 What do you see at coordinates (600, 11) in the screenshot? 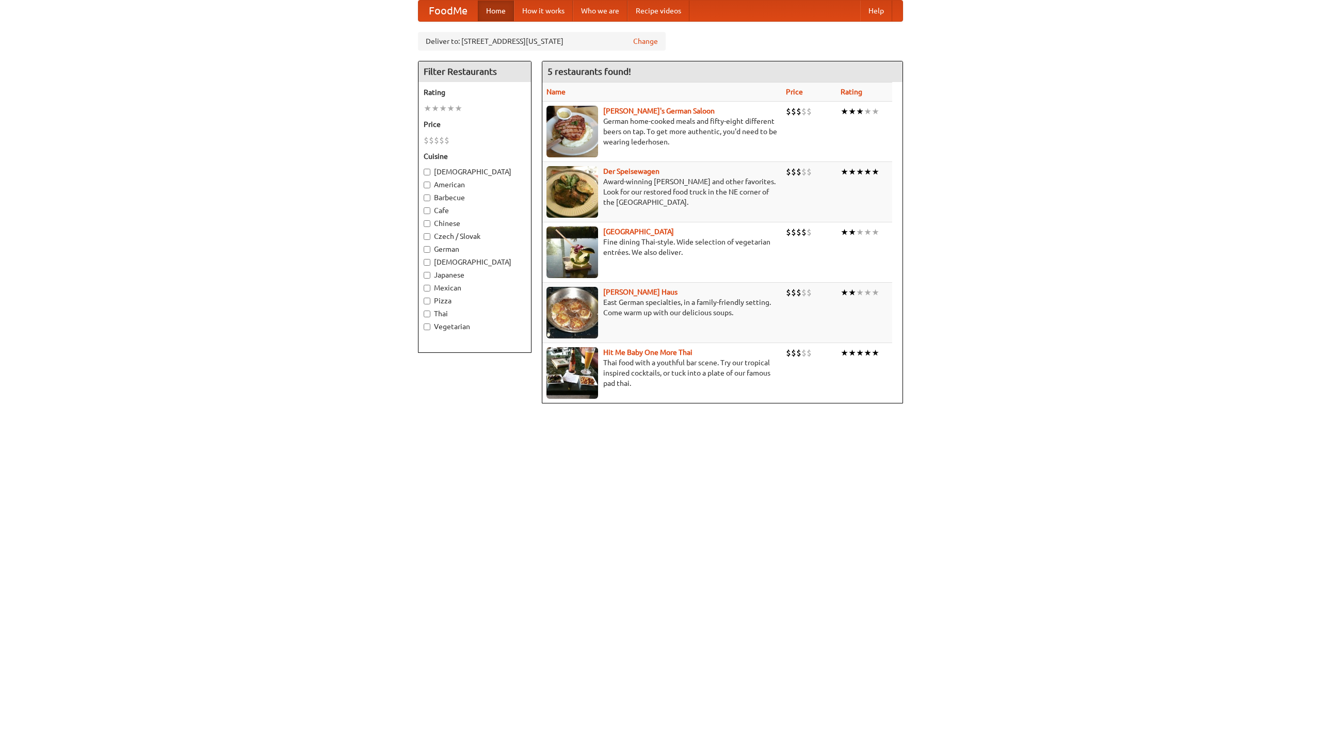
I see `a: Who we are` at bounding box center [600, 11].